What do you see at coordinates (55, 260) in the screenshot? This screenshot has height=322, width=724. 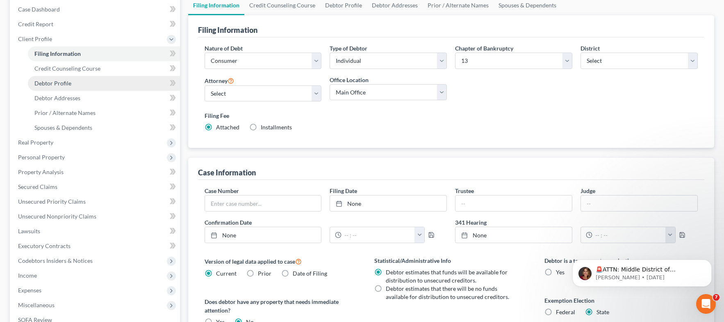 I see `span: Codebtors Insiders & Notices` at bounding box center [55, 260].